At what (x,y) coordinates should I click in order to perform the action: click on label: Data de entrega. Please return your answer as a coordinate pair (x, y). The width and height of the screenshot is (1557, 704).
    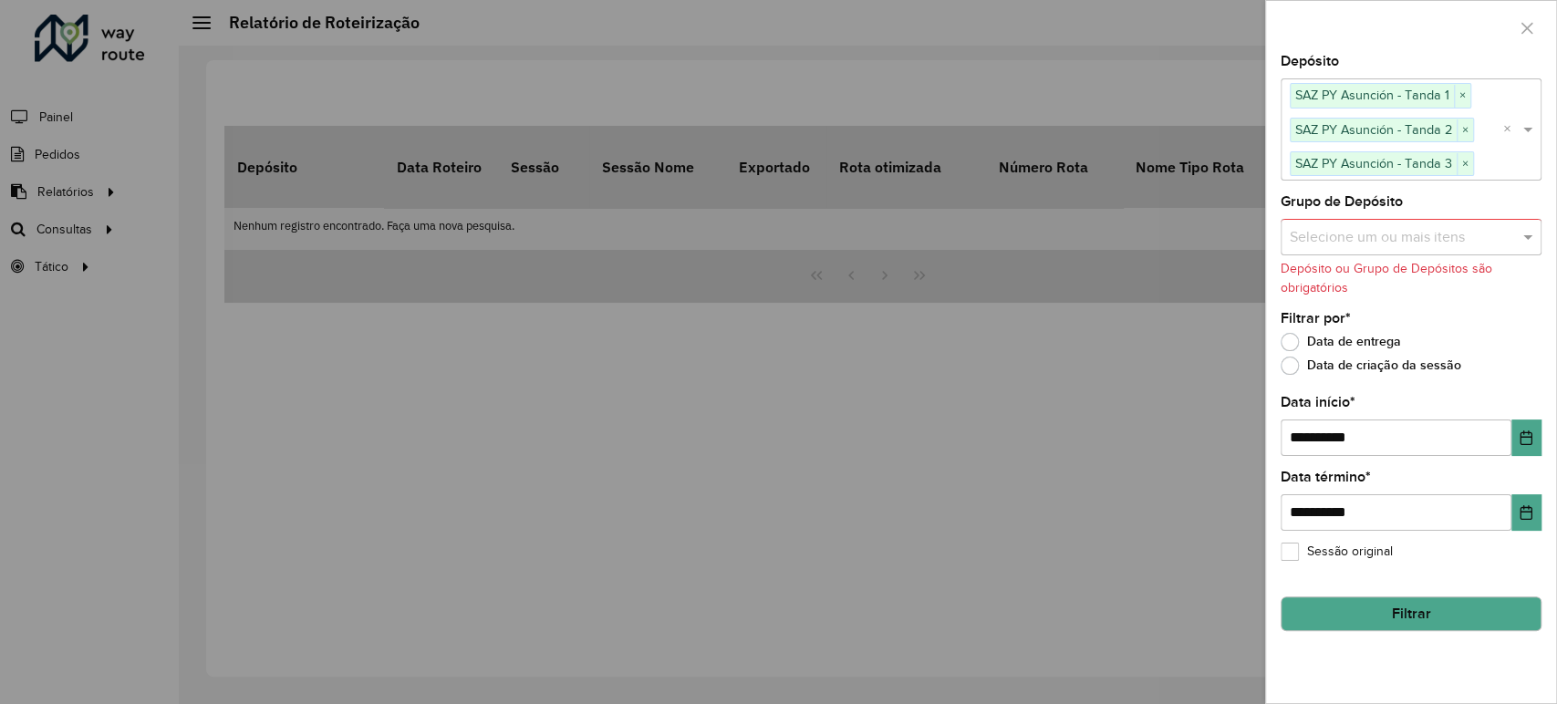
    Looking at the image, I should click on (1341, 342).